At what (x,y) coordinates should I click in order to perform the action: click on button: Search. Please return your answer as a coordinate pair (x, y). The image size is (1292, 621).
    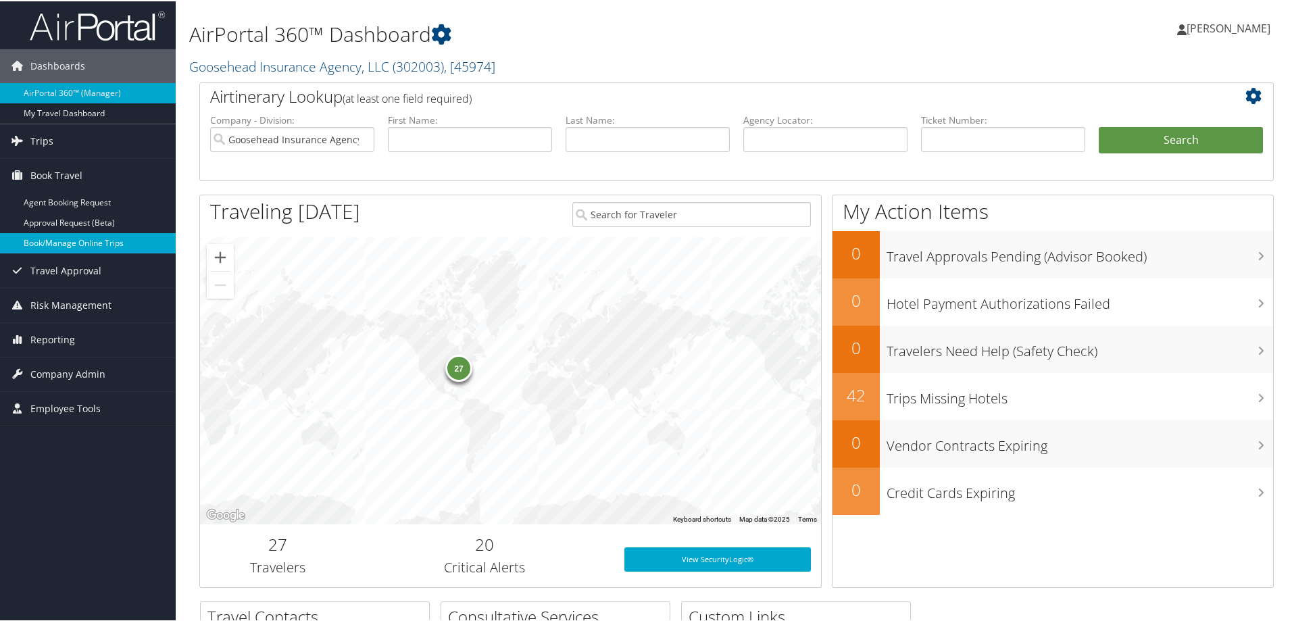
    Looking at the image, I should click on (1181, 139).